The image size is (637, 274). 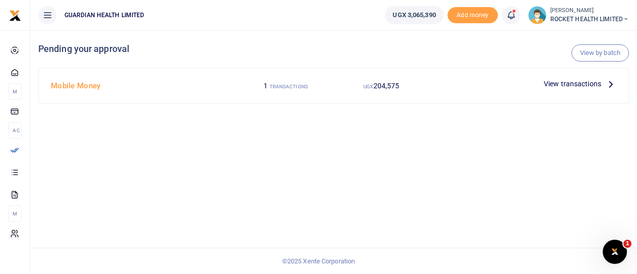 What do you see at coordinates (589, 19) in the screenshot?
I see `span: ROCKET HEALTH LIMITED` at bounding box center [589, 19].